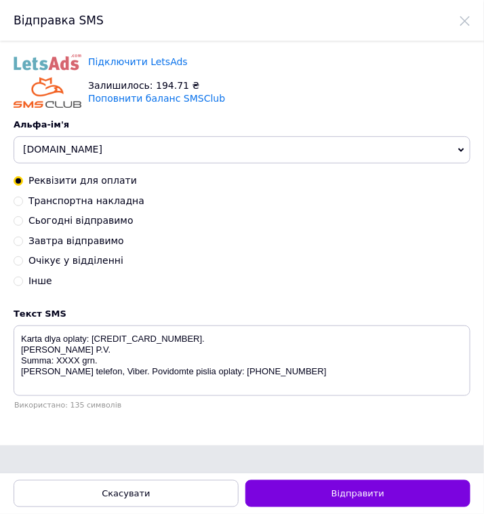  What do you see at coordinates (358, 493) in the screenshot?
I see `span: Відправити` at bounding box center [358, 493].